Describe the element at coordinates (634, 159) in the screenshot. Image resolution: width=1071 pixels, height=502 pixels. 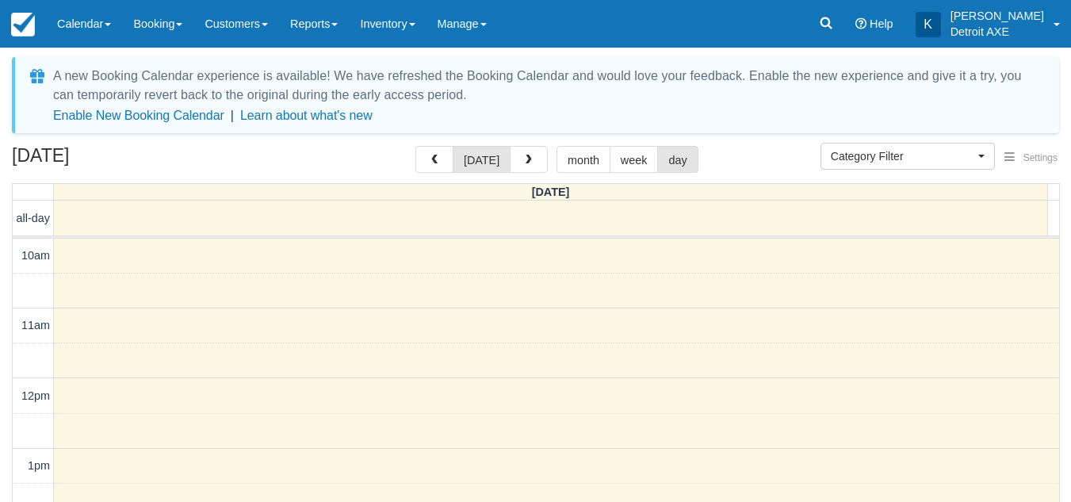
I see `button: week` at that location.